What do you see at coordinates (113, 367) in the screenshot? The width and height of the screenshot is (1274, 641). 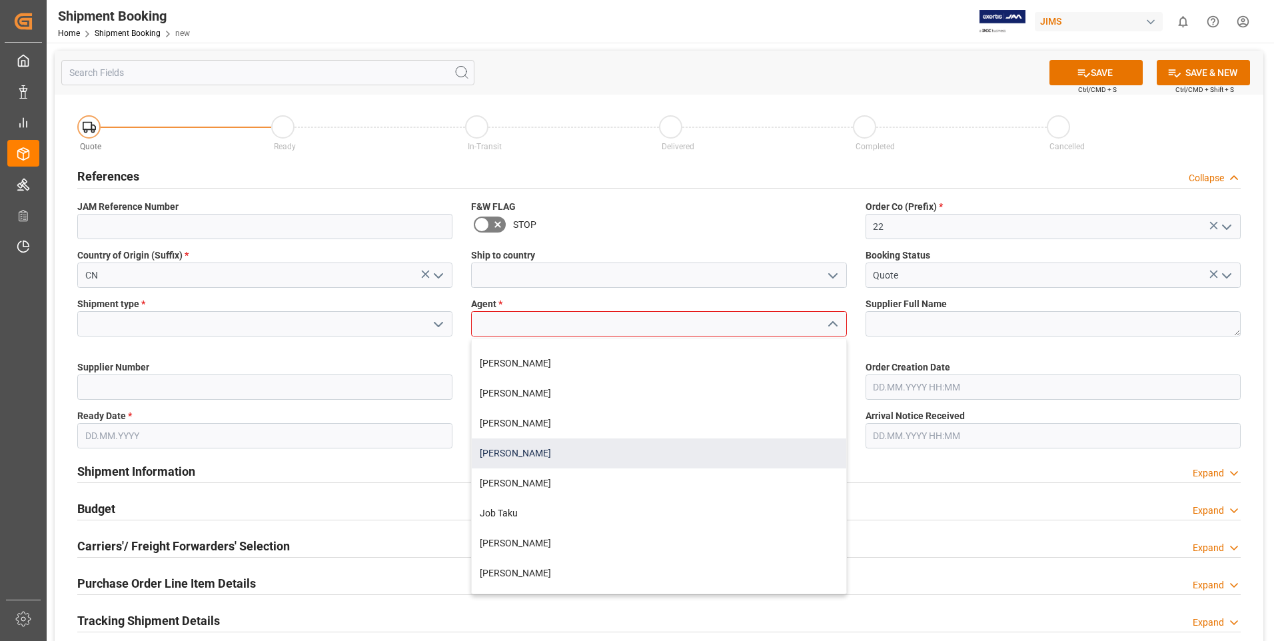 I see `span: Supplier Number` at bounding box center [113, 367].